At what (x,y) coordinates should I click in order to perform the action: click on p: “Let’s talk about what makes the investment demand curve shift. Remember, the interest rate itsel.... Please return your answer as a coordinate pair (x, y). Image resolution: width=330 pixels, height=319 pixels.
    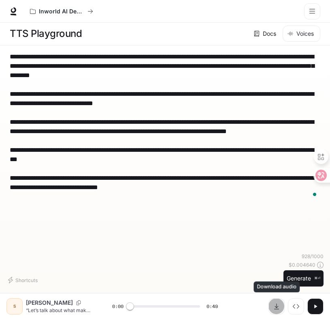
    Looking at the image, I should click on (59, 310).